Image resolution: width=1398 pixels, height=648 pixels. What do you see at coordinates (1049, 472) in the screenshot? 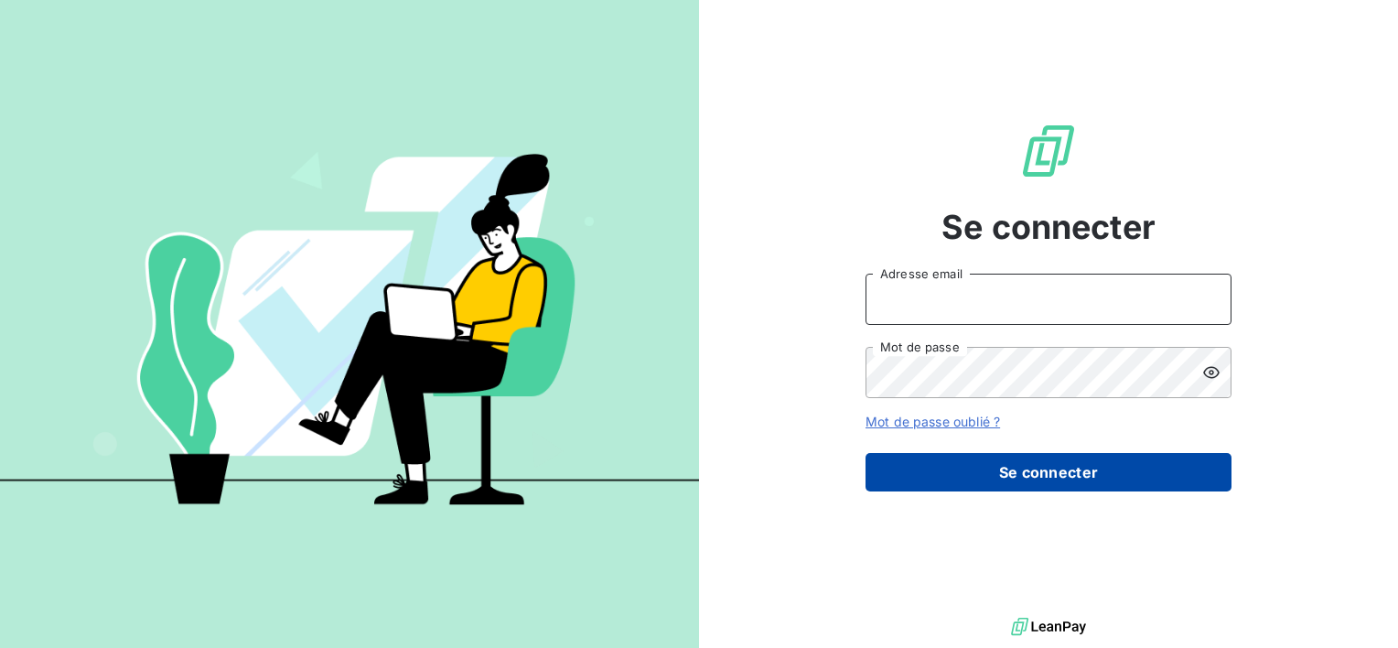
I see `button: Se connecter` at bounding box center [1049, 472].